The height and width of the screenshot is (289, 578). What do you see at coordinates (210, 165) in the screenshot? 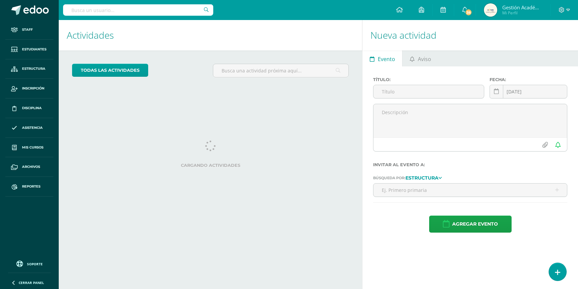
I see `label: Cargando actividades` at bounding box center [210, 165].